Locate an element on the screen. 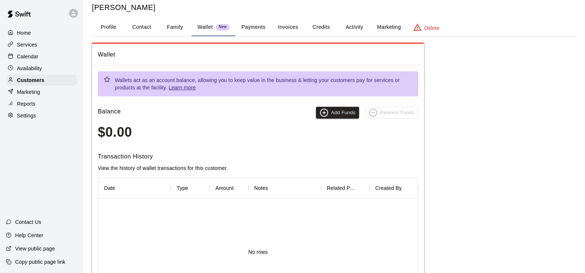 The width and height of the screenshot is (585, 273). a: Services is located at coordinates (41, 45).